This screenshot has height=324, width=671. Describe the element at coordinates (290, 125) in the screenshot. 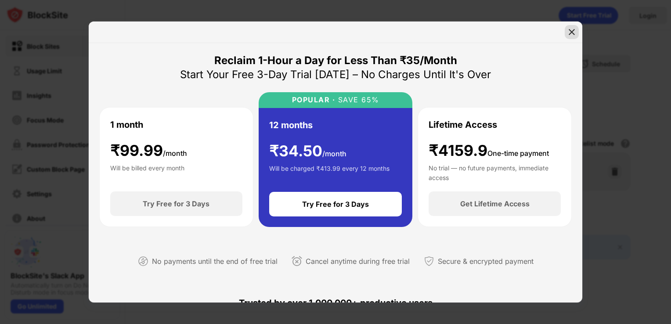

I see `div: 12 months` at that location.